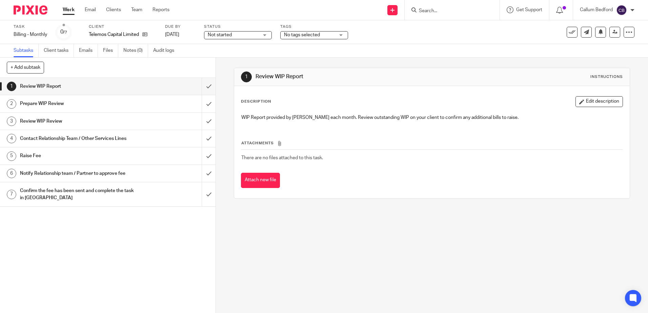 The height and width of the screenshot is (313, 648). What do you see at coordinates (12, 195) in the screenshot?
I see `div: 7` at bounding box center [12, 195].